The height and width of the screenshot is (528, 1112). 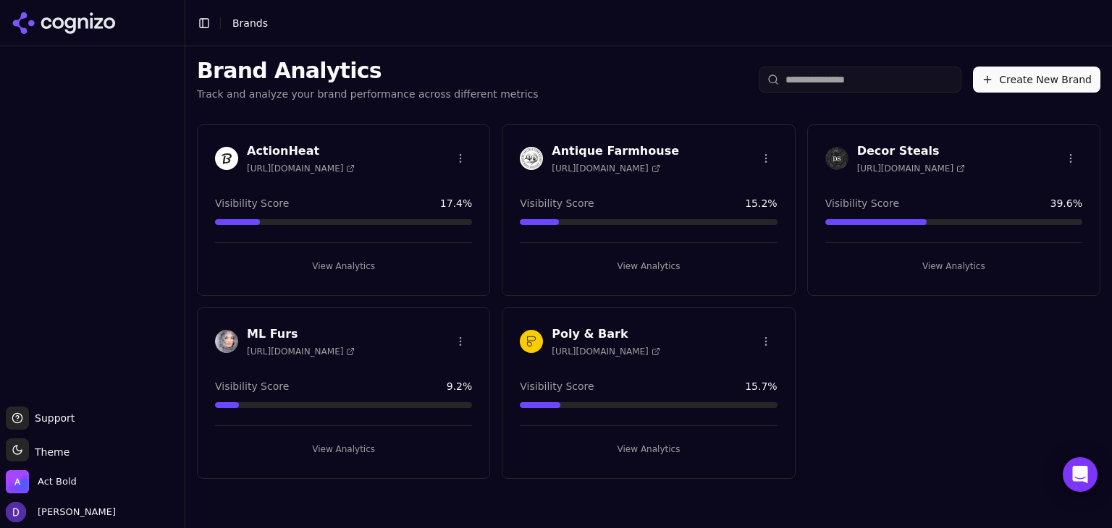 What do you see at coordinates (227, 342) in the screenshot?
I see `img: ML Furs` at bounding box center [227, 342].